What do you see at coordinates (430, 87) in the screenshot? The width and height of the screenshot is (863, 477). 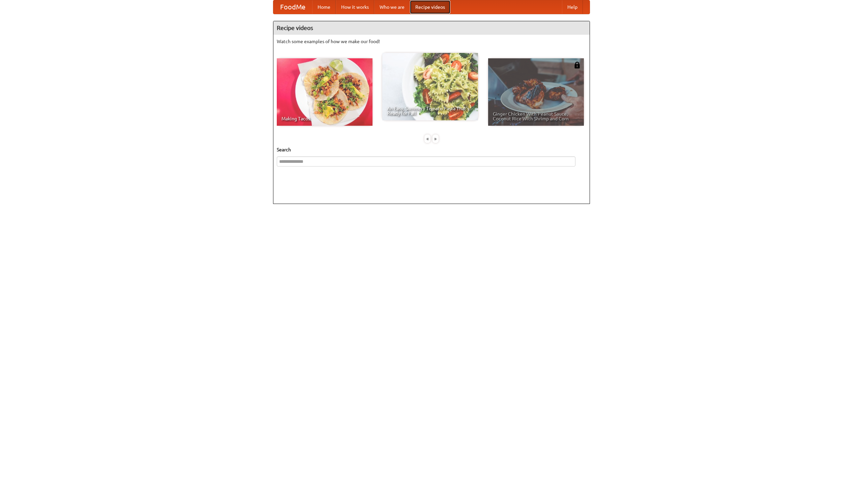 I see `a: An Easy, Summery Tomato Pasta That's Ready for Fall` at bounding box center [430, 87].